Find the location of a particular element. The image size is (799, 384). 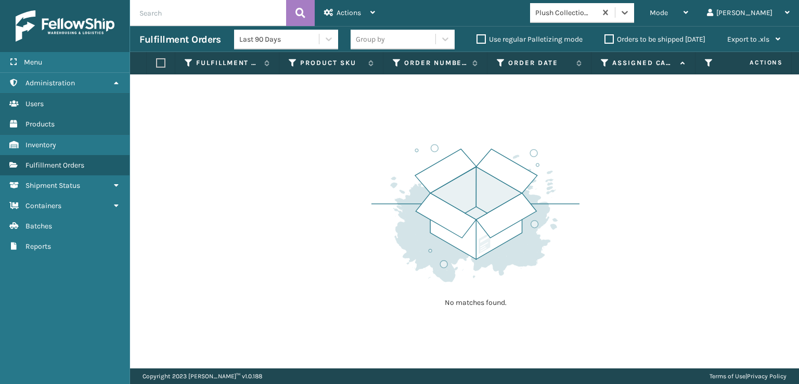

label: Use regular Palletizing mode is located at coordinates (530, 39).